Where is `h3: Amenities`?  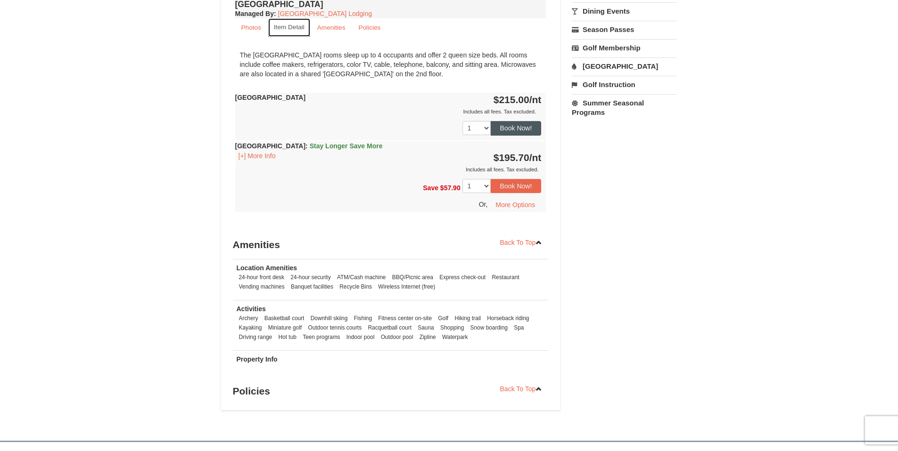
h3: Amenities is located at coordinates (391, 245).